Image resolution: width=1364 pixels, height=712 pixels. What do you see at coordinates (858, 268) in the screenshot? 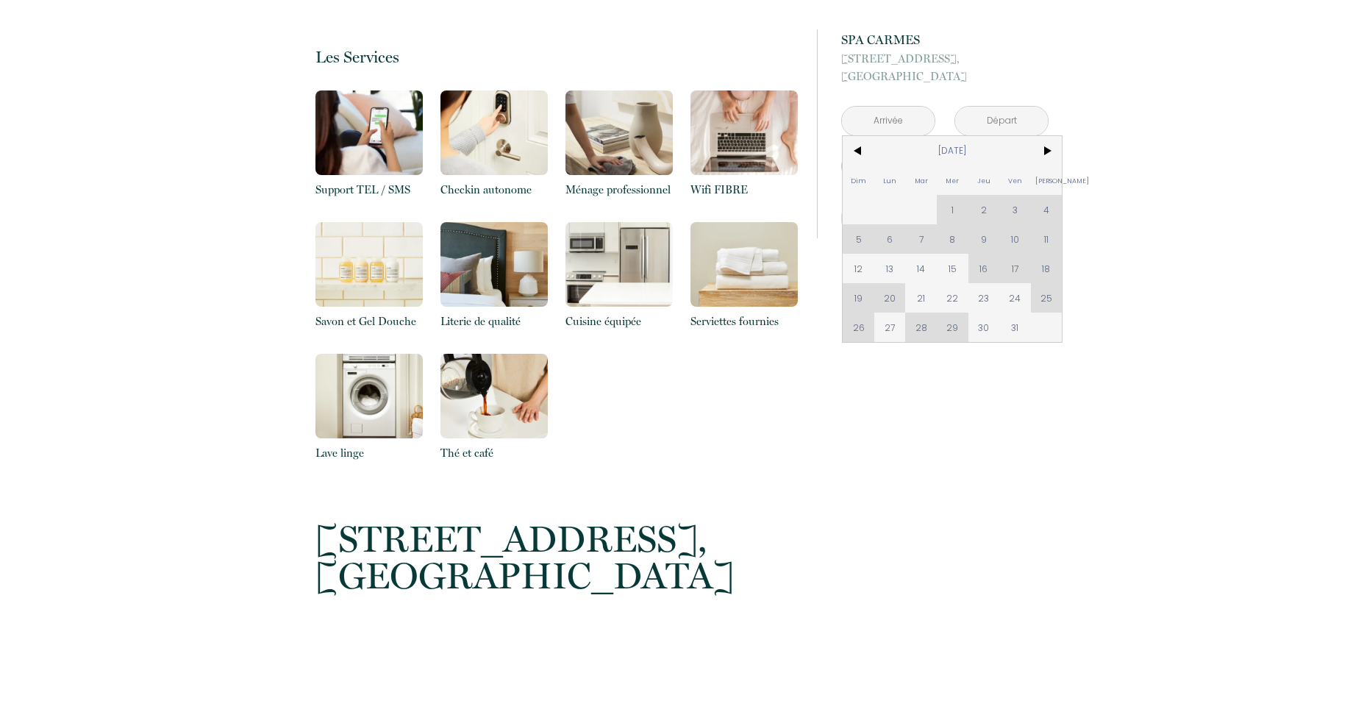
I see `span: 12` at bounding box center [858, 268].